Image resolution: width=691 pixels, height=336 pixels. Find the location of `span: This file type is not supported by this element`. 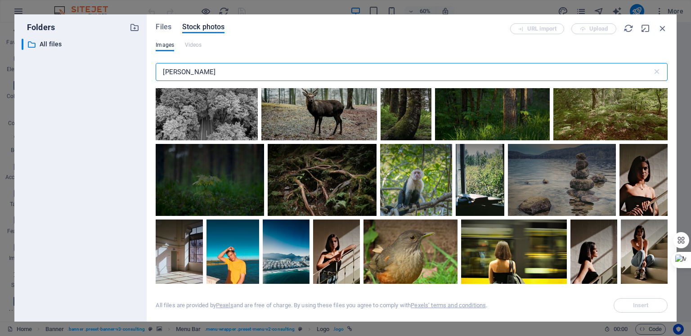

span: This file type is not supported by this element is located at coordinates (194, 45).